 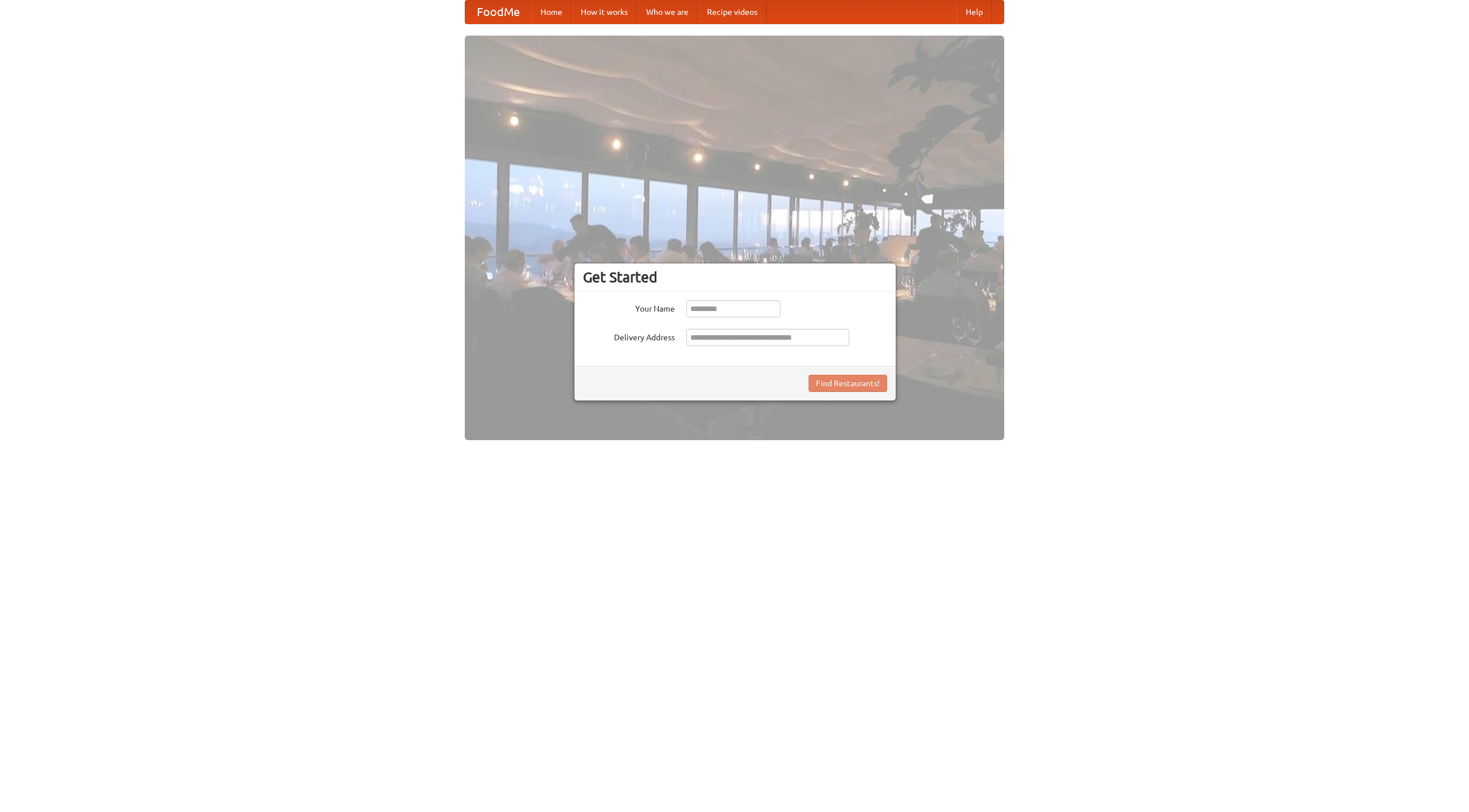 I want to click on a: Recipe videos, so click(x=732, y=12).